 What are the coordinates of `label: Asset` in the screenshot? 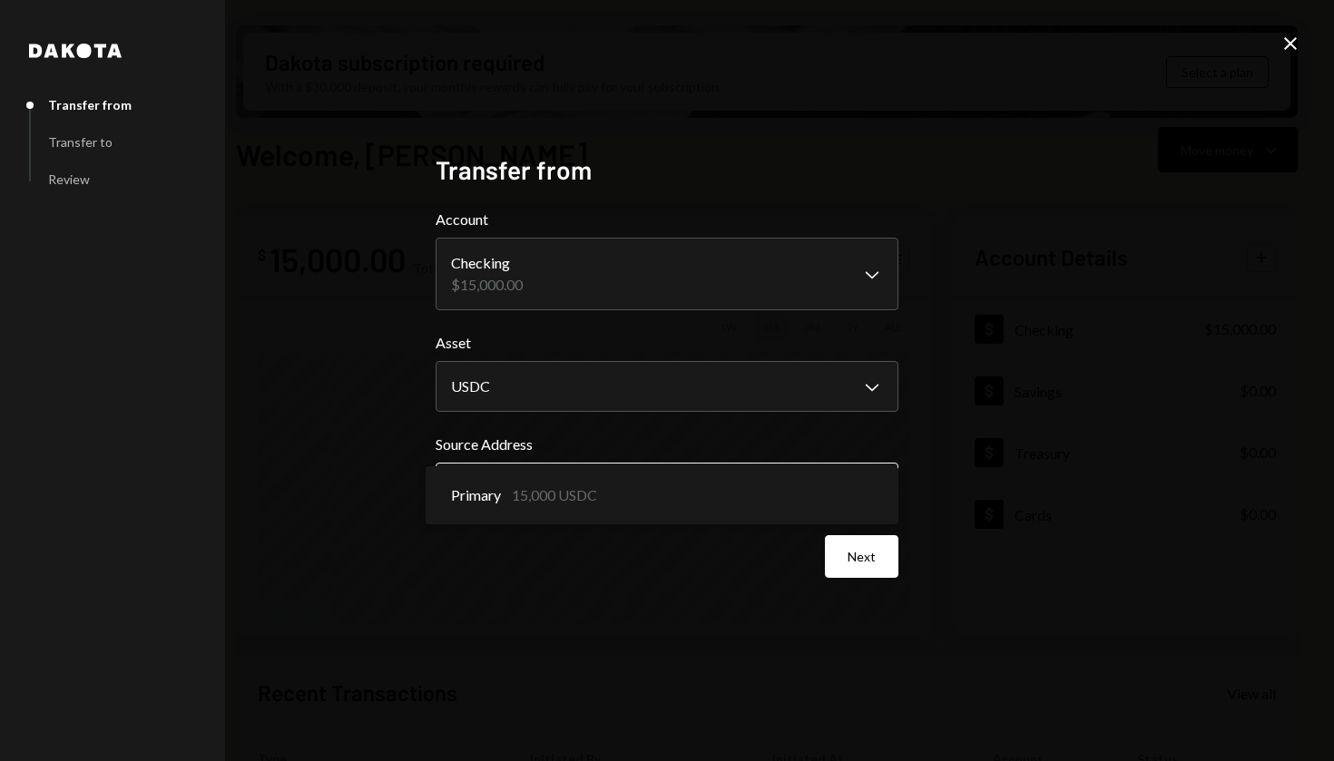 It's located at (667, 343).